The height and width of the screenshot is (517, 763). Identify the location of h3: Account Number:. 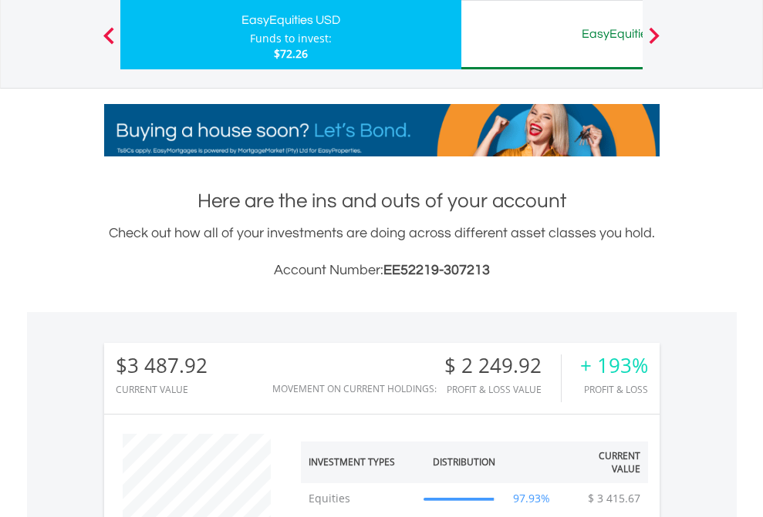
(382, 271).